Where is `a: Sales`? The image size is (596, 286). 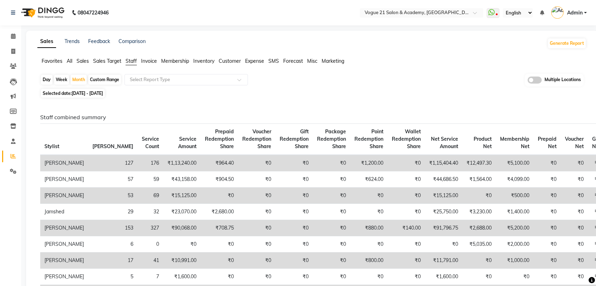
a: Sales is located at coordinates (47, 42).